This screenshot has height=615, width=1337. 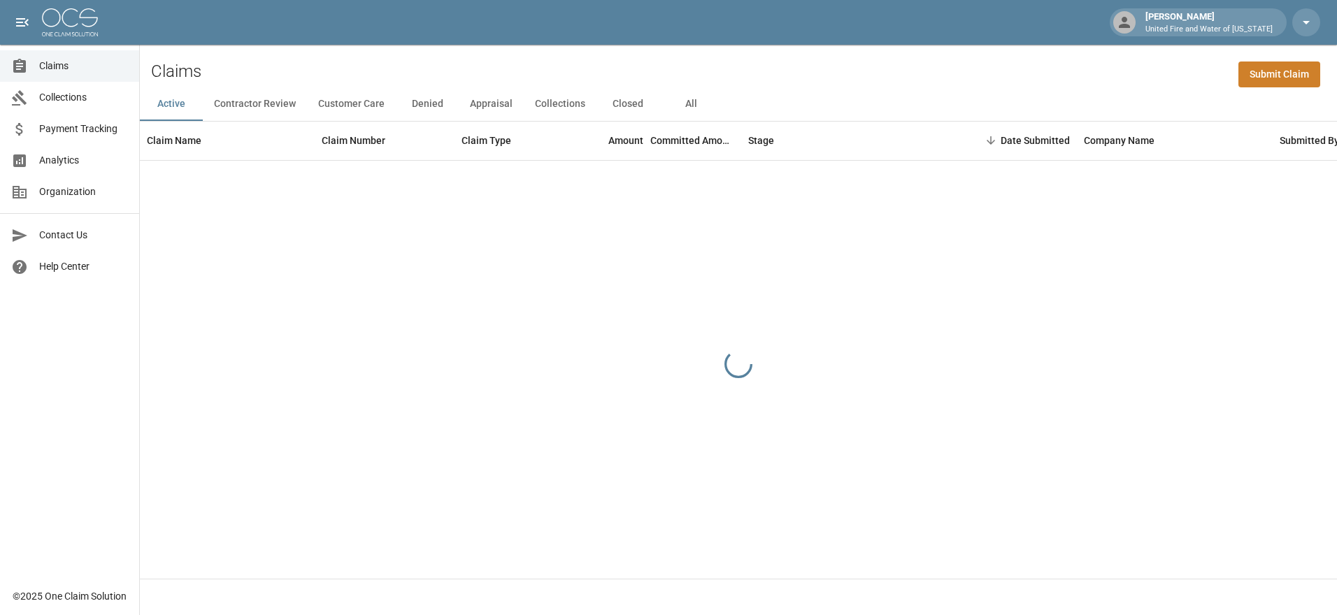 What do you see at coordinates (83, 97) in the screenshot?
I see `span: Collections` at bounding box center [83, 97].